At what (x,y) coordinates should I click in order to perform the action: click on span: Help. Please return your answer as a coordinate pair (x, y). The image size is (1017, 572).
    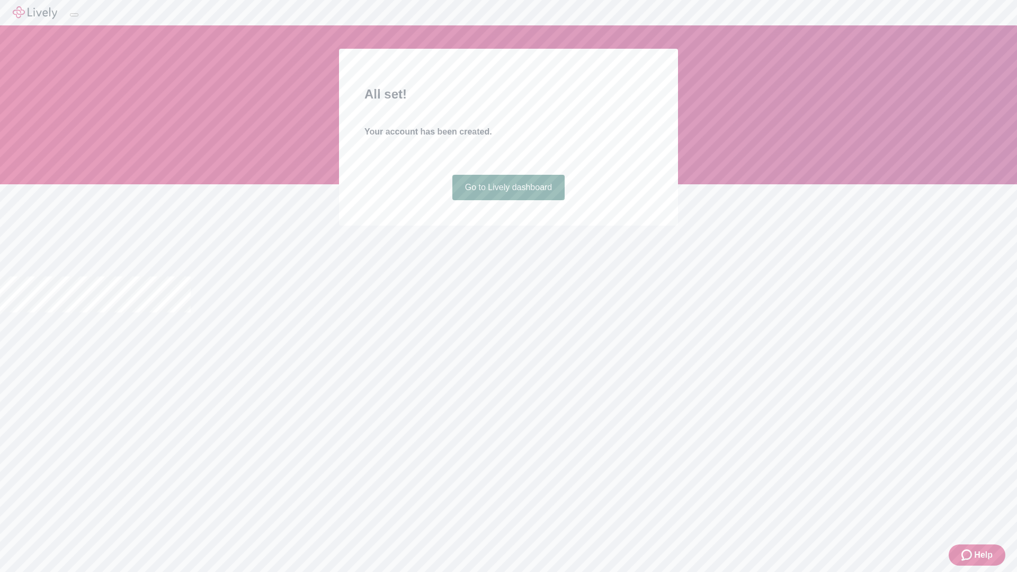
    Looking at the image, I should click on (983, 555).